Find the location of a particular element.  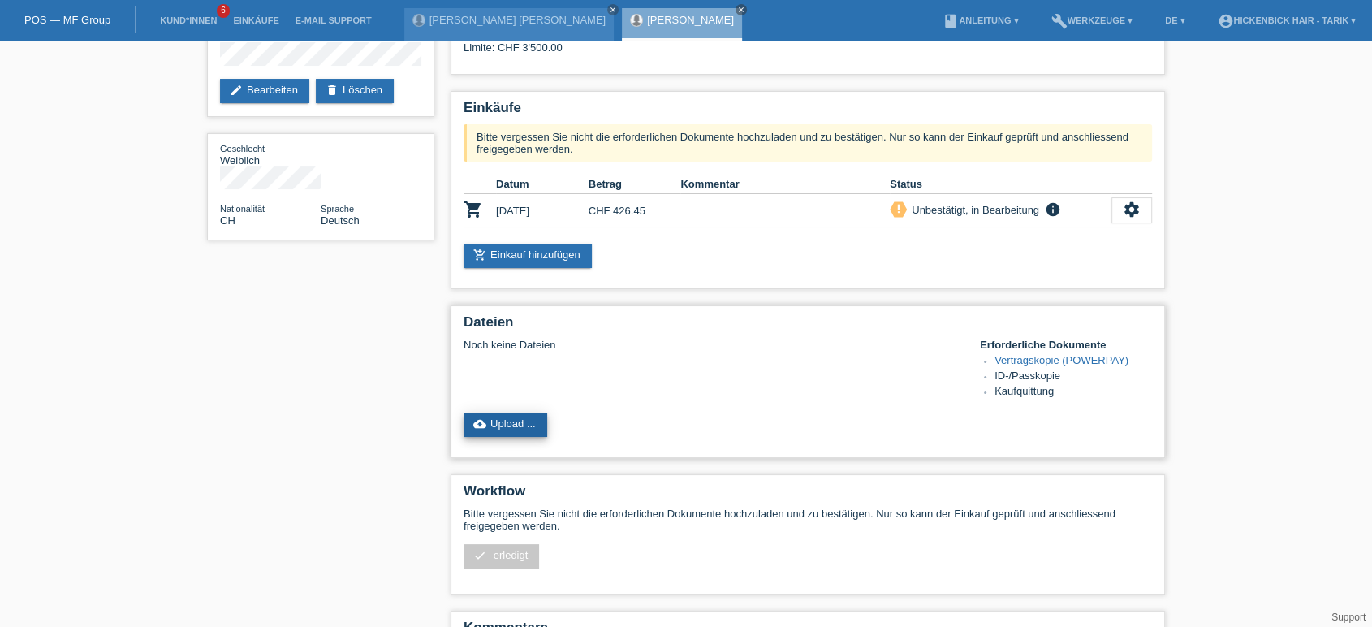

li: ID-/Passkopie is located at coordinates (1073, 377).